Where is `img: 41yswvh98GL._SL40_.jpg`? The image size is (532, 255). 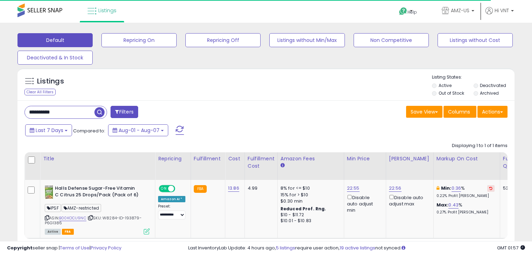 img: 41yswvh98GL._SL40_.jpg is located at coordinates (49, 192).